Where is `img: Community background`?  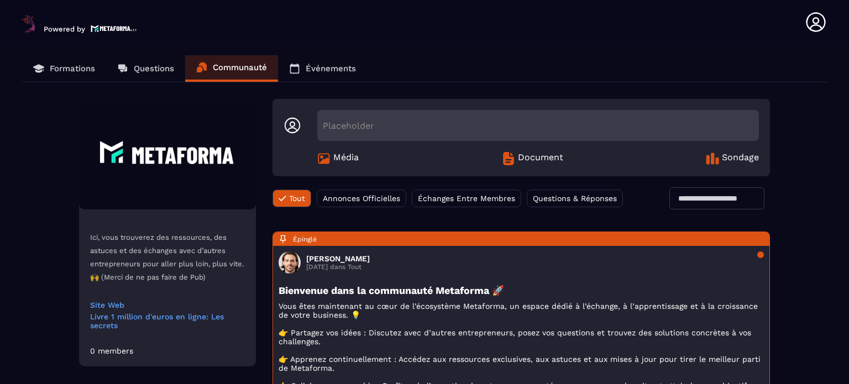
img: Community background is located at coordinates (167, 154).